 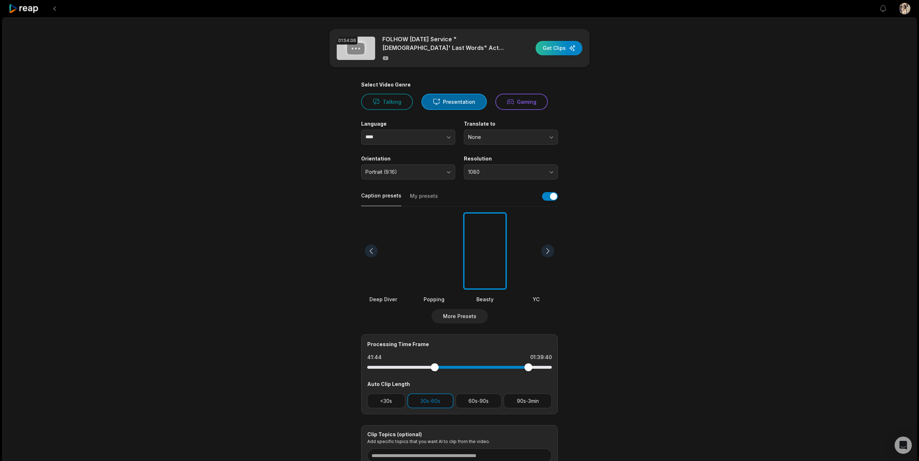 What do you see at coordinates (511, 159) in the screenshot?
I see `label: Resolution` at bounding box center [511, 159].